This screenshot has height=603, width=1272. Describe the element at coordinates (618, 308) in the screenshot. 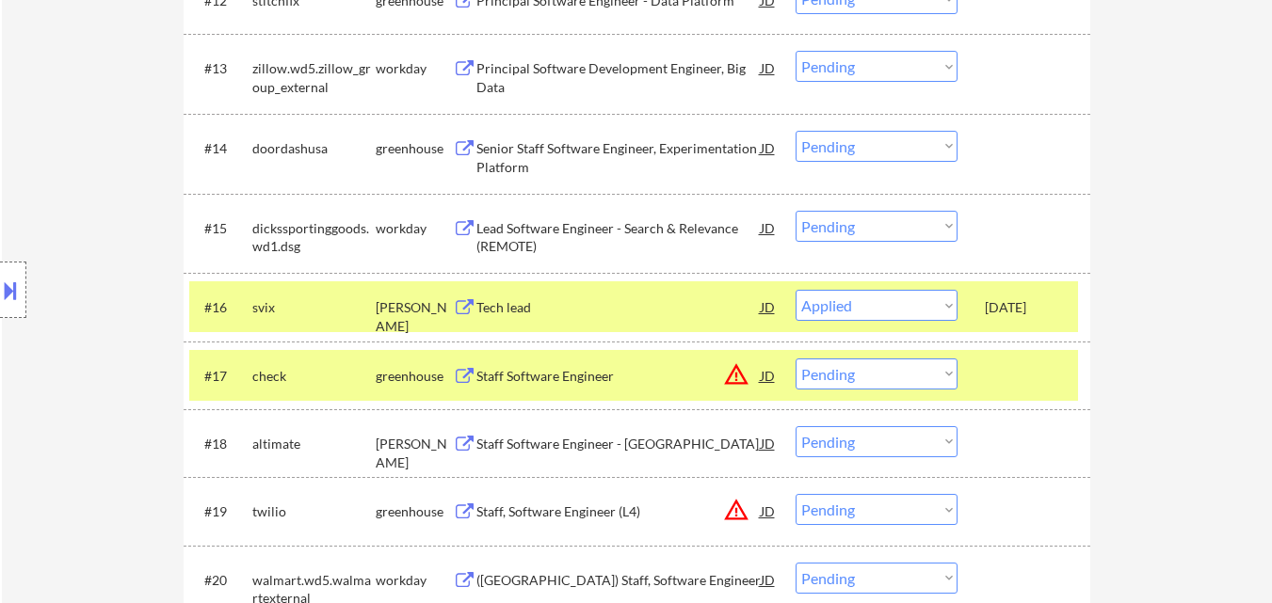

I see `div: Tech lead` at that location.